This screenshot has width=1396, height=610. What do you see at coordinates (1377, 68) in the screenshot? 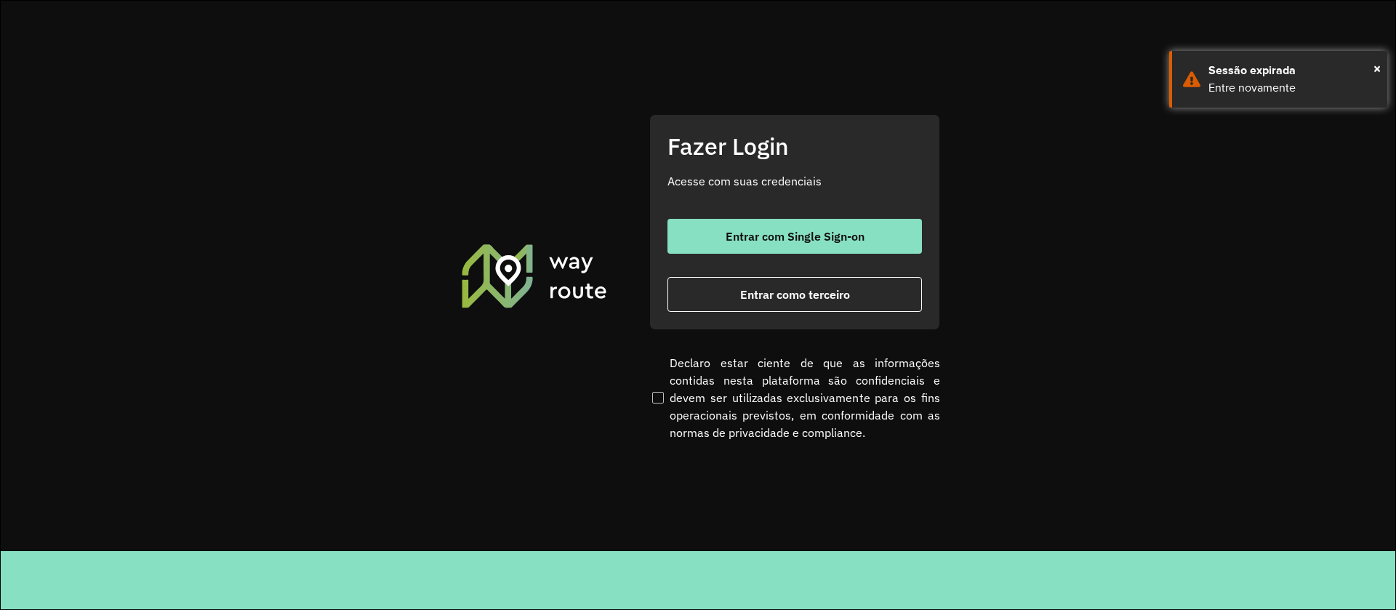
I see `button: Close` at bounding box center [1377, 68].